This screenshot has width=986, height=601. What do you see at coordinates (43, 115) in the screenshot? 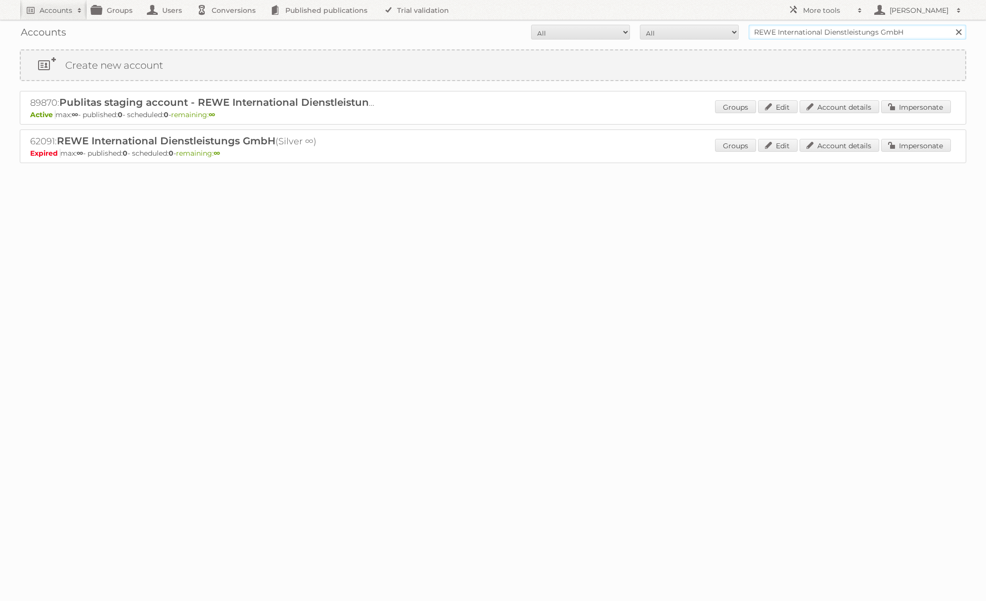
I see `span: Active` at bounding box center [43, 115].